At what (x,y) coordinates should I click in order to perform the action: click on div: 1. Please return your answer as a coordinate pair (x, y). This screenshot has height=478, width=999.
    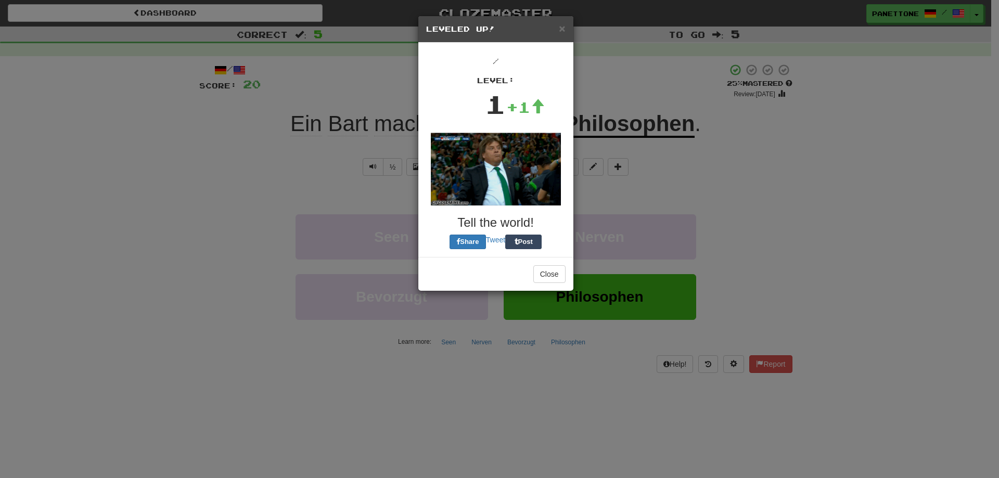
    Looking at the image, I should click on (495, 104).